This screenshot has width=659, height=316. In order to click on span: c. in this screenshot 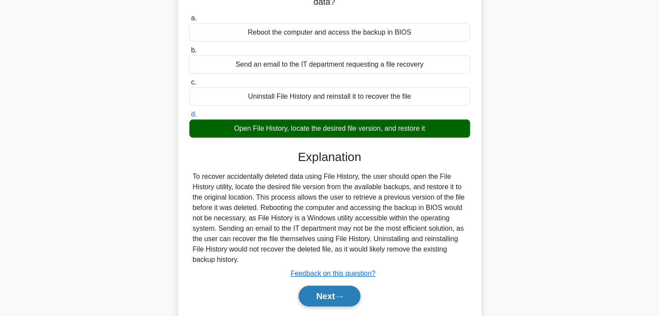, I will do `click(194, 82)`.